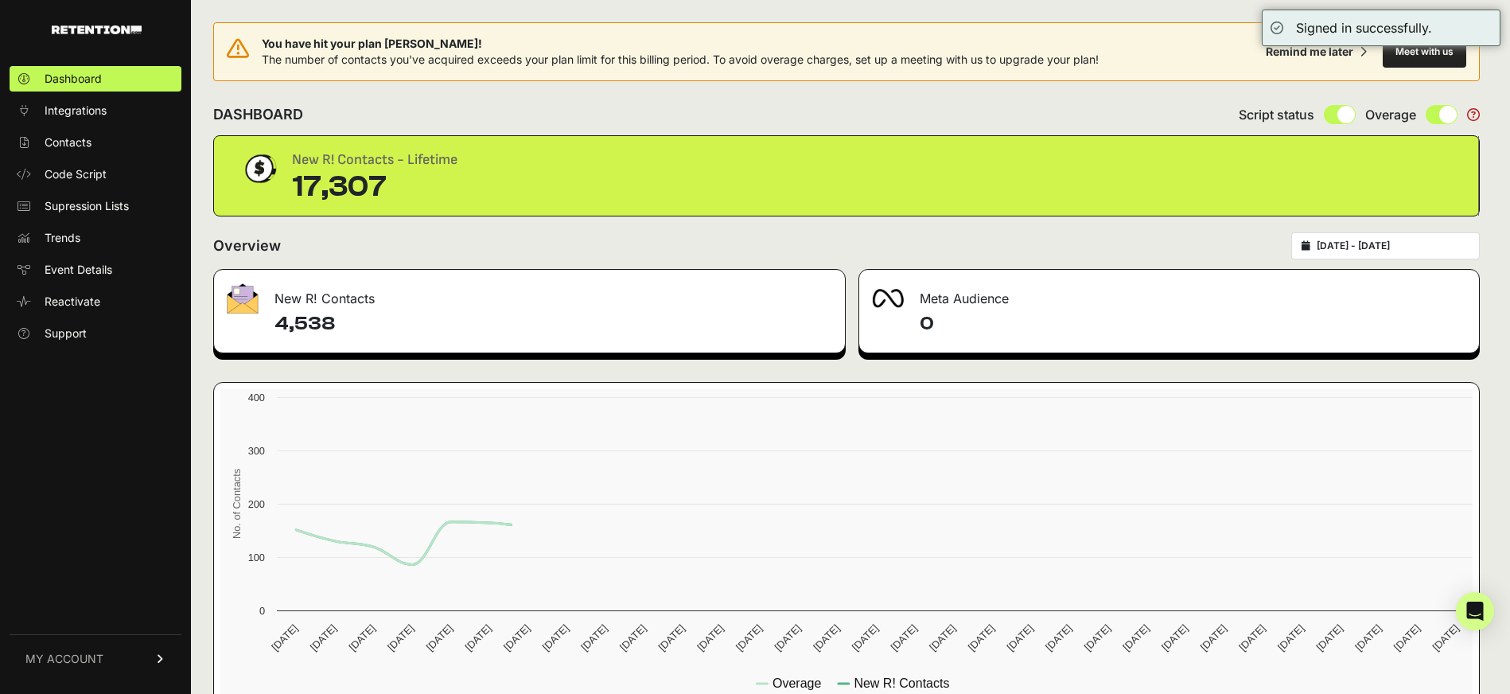 The height and width of the screenshot is (694, 1510). Describe the element at coordinates (796, 683) in the screenshot. I see `text: Overage` at that location.